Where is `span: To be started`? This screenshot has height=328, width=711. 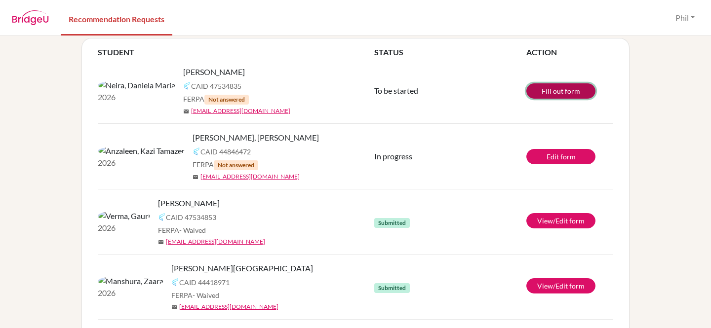 span: To be started is located at coordinates (396, 90).